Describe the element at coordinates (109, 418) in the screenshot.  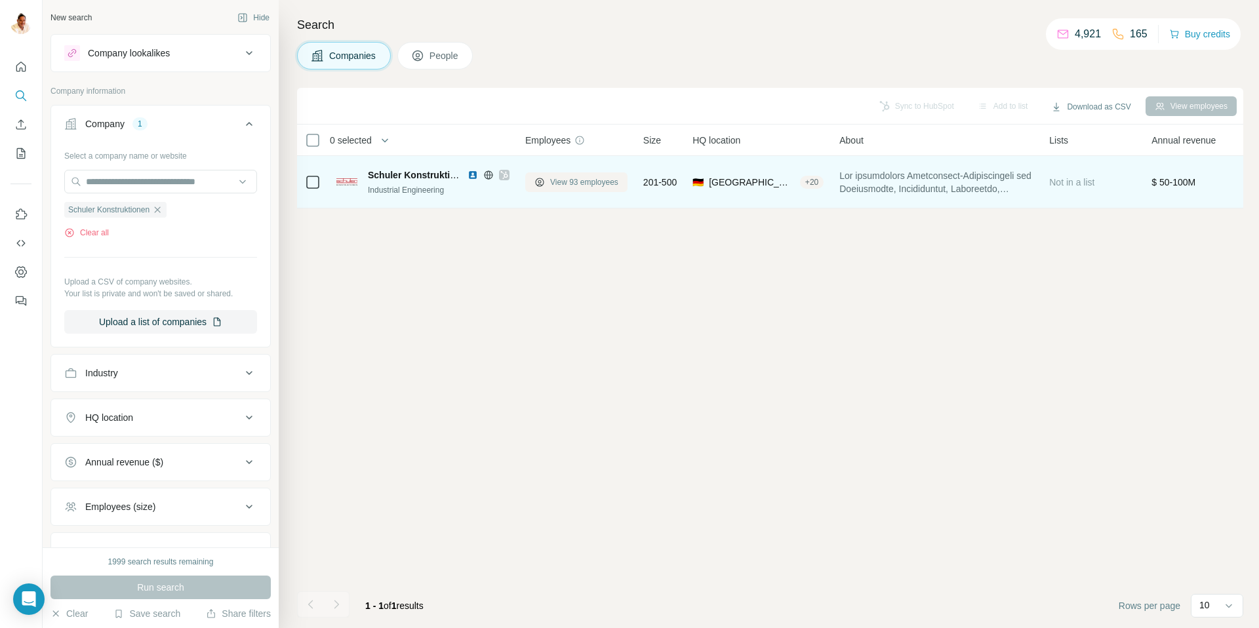
I see `div: HQ location` at that location.